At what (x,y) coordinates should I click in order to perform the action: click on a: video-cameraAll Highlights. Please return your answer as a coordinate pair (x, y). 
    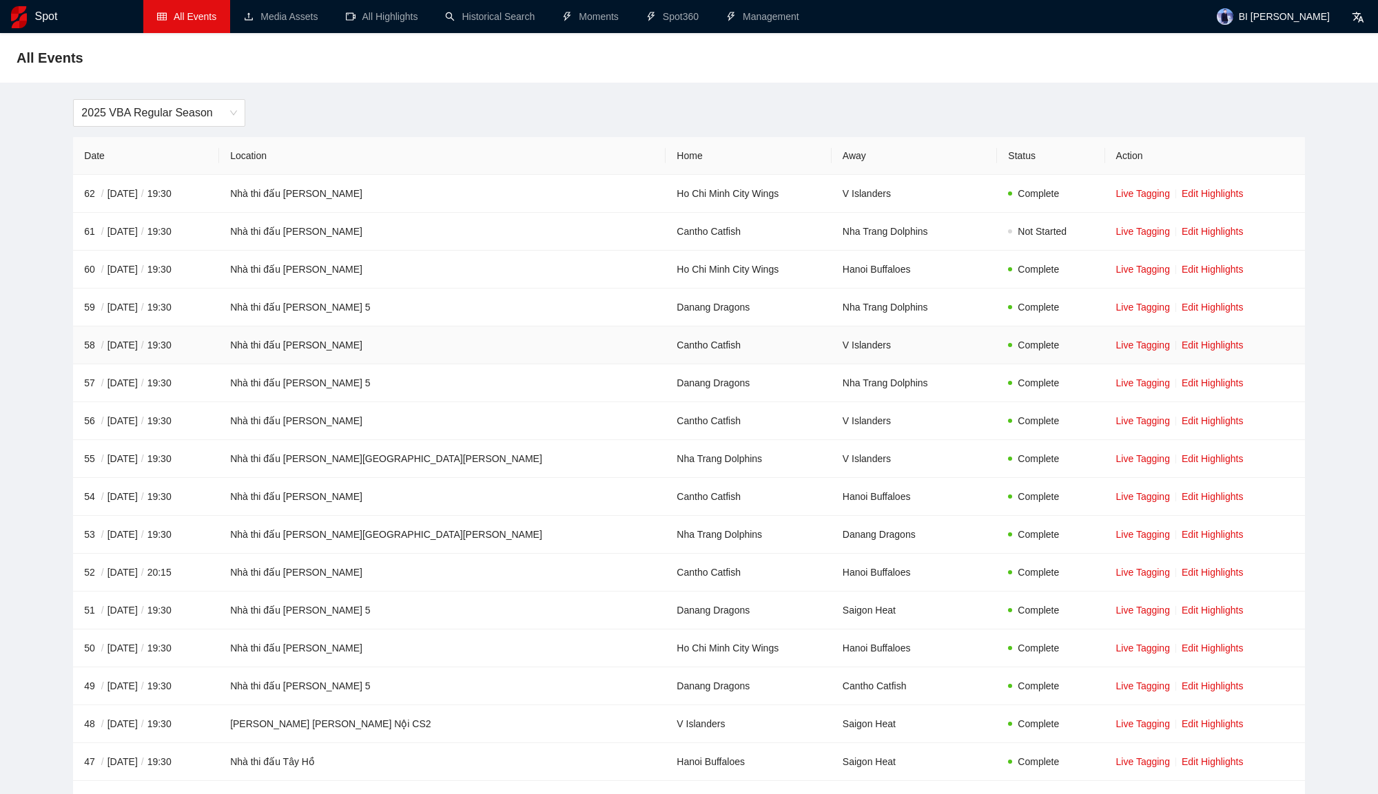
    Looking at the image, I should click on (382, 17).